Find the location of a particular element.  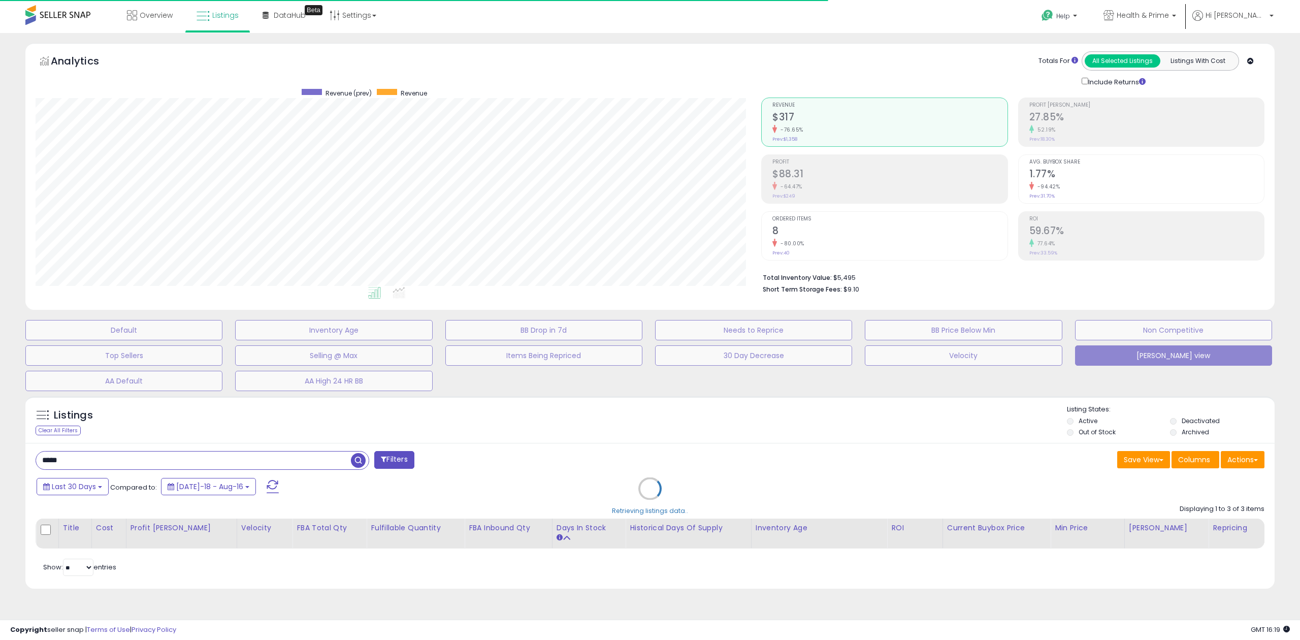

a: Terms of Use is located at coordinates (108, 629).